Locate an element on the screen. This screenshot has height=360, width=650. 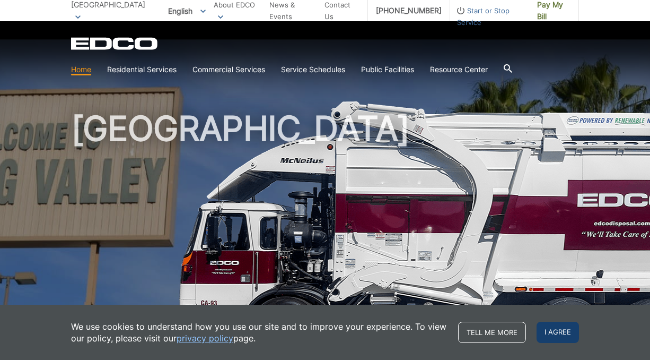
a: Resource Center is located at coordinates (459, 69).